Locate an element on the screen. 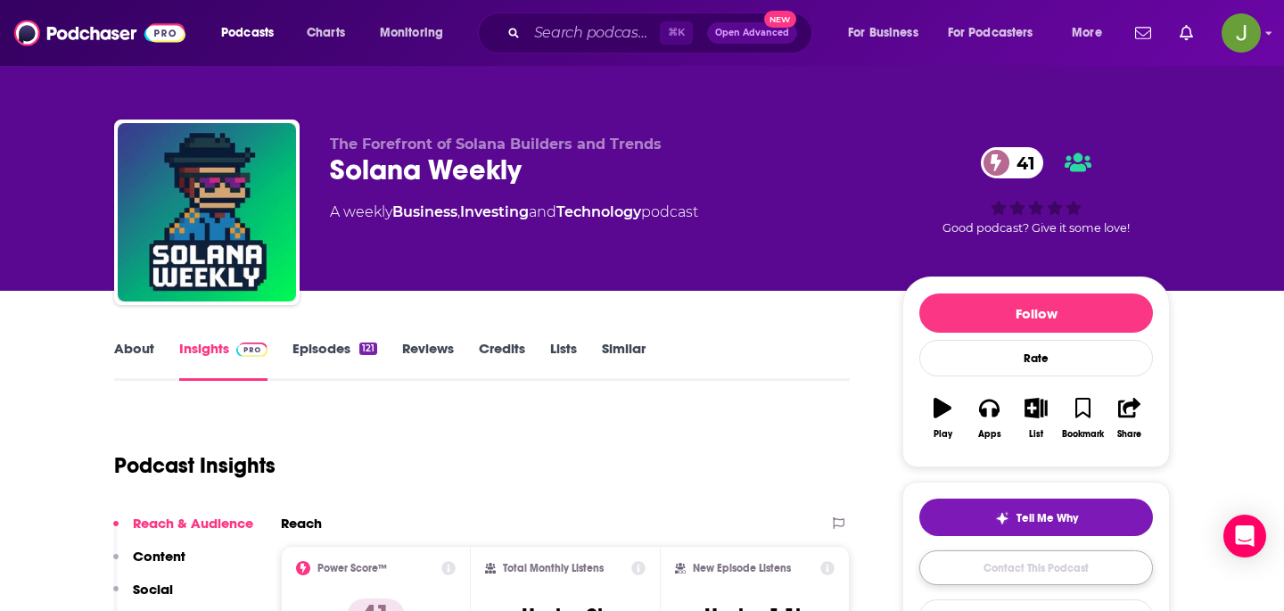  span: For Business is located at coordinates (883, 33).